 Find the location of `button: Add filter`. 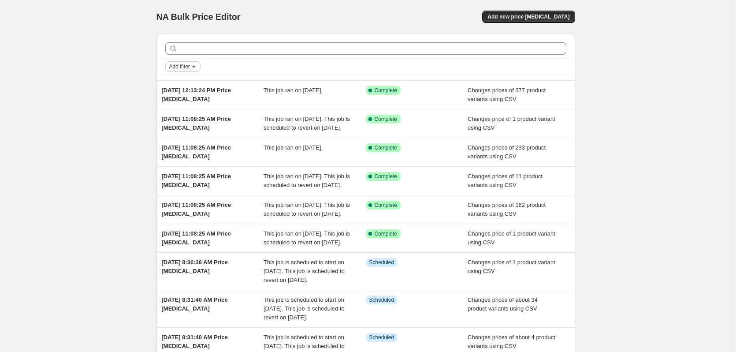

button: Add filter is located at coordinates (183, 67).